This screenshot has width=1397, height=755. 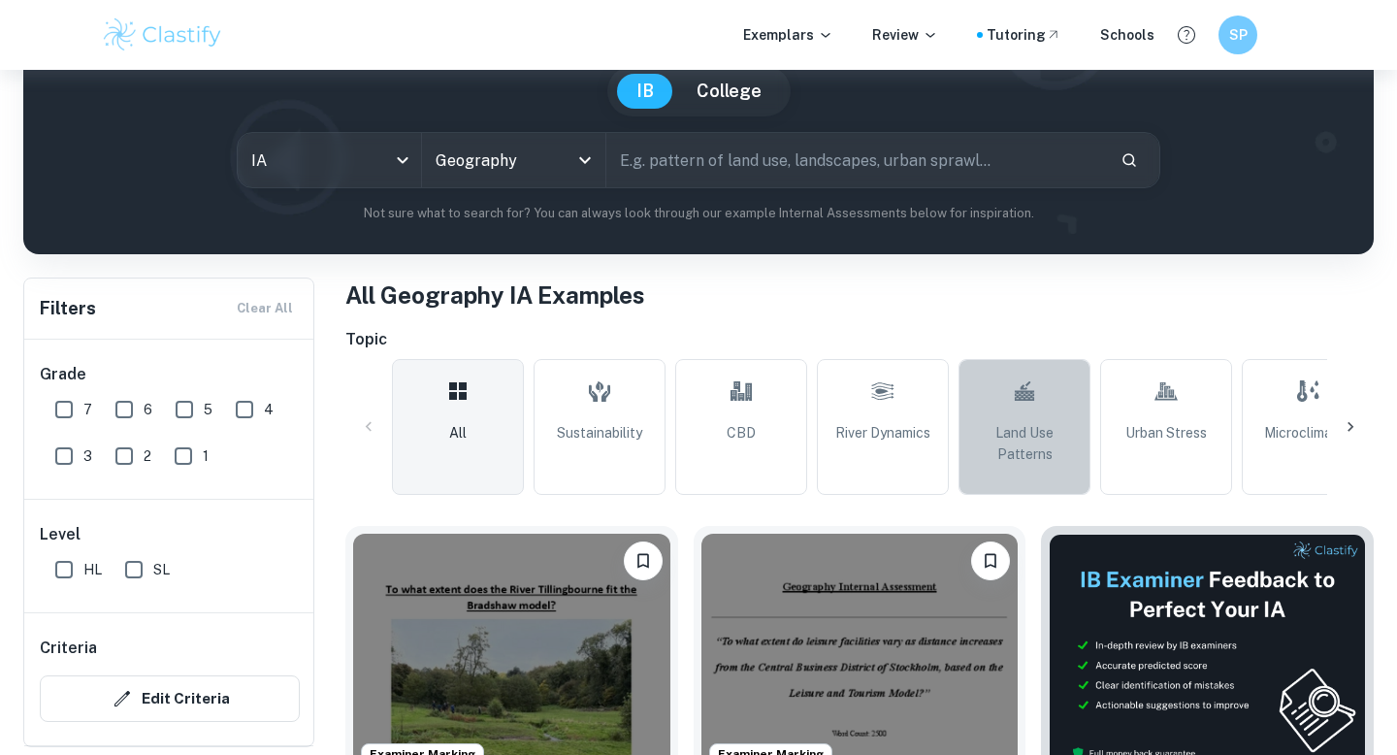 I want to click on span: Microclimates, so click(x=1308, y=433).